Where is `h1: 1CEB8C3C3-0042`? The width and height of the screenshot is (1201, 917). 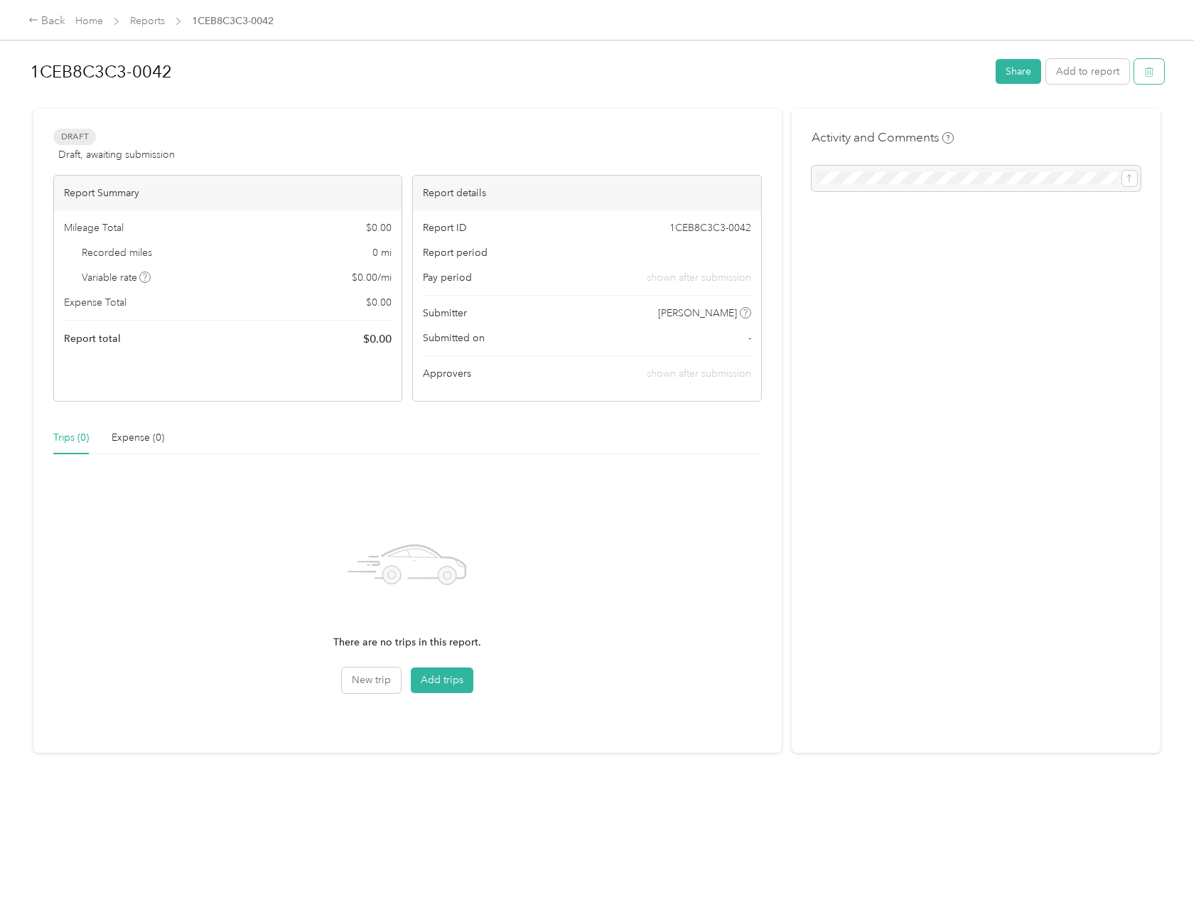 h1: 1CEB8C3C3-0042 is located at coordinates (507, 72).